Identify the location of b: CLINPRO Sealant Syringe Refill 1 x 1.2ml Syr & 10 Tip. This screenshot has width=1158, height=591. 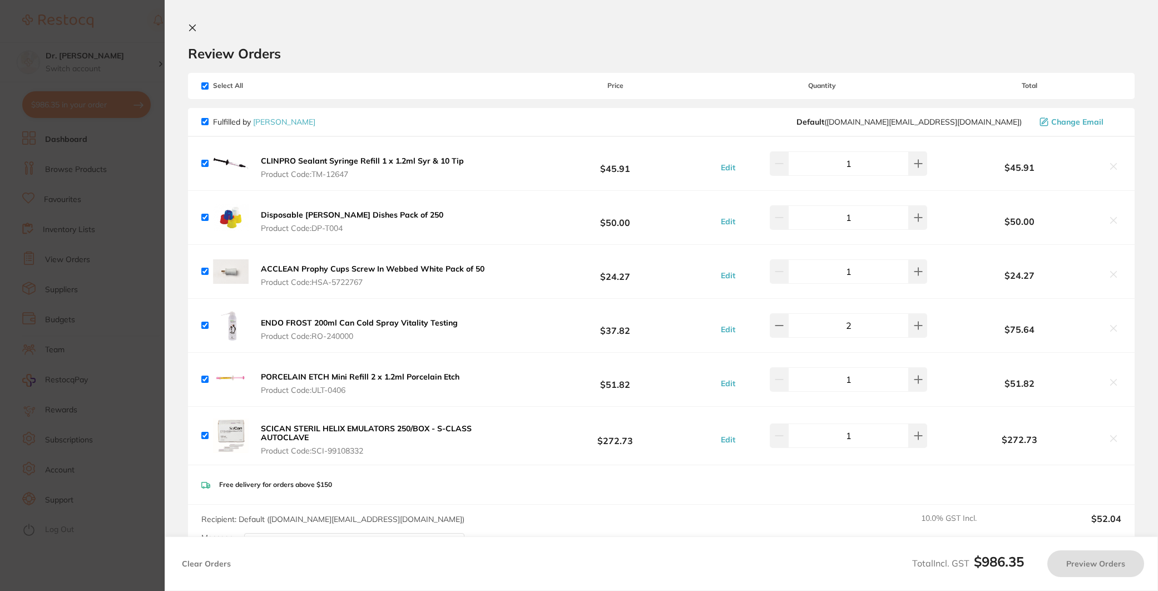
(362, 161).